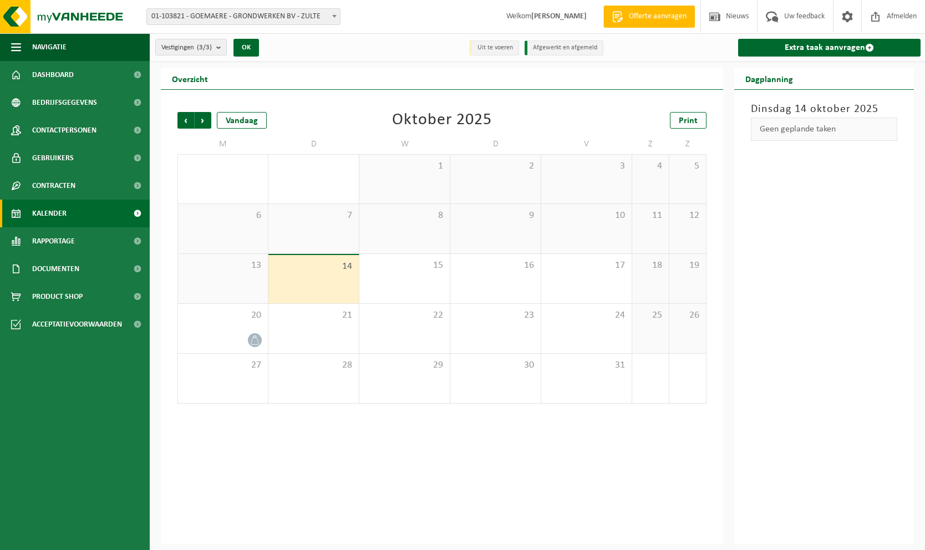 This screenshot has height=550, width=925. What do you see at coordinates (53, 241) in the screenshot?
I see `span: Rapportage` at bounding box center [53, 241].